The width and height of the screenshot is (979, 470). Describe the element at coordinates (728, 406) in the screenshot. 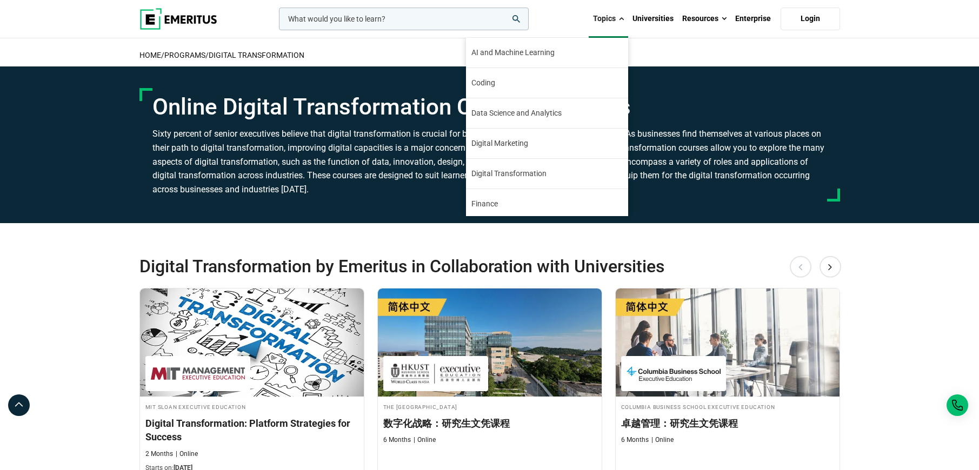

I see `h4: Columbia Business School Executive Education` at that location.